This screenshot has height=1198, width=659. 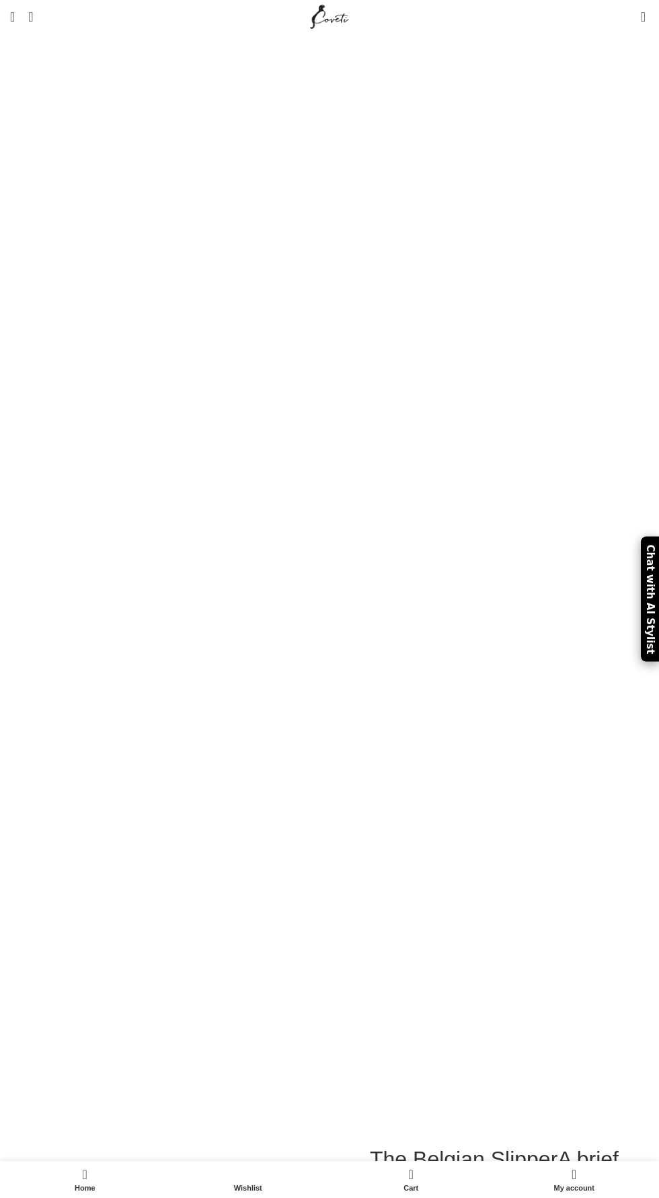 I want to click on a: Search, so click(x=30, y=17).